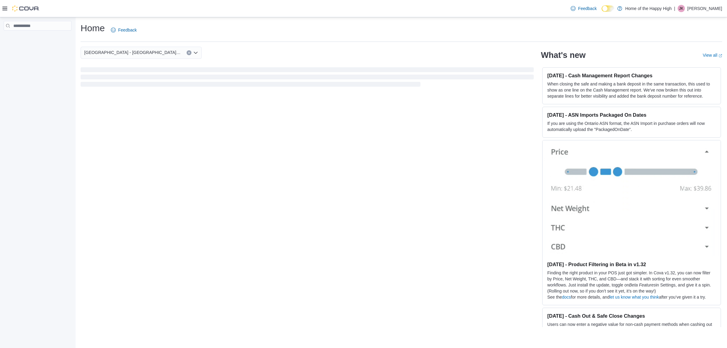 Image resolution: width=727 pixels, height=348 pixels. What do you see at coordinates (632, 126) in the screenshot?
I see `p: If you are using the Ontario ASN format, the ASN Import in purchase orders will now automatically...` at bounding box center [632, 126].